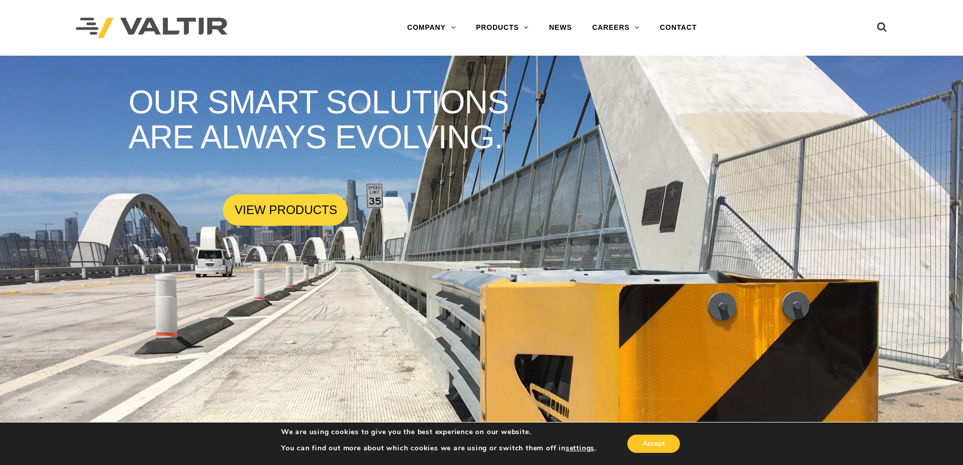  Describe the element at coordinates (439, 448) in the screenshot. I see `p: You can find out more about which cookies we are using or switch them off in .` at that location.